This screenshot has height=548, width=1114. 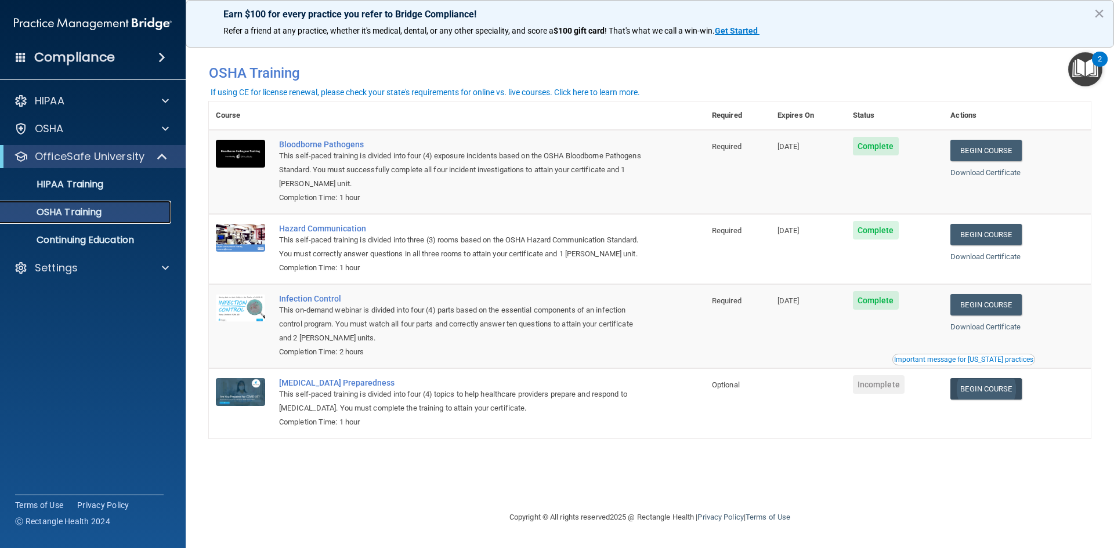 What do you see at coordinates (737, 31) in the screenshot?
I see `a: Get Started` at bounding box center [737, 31].